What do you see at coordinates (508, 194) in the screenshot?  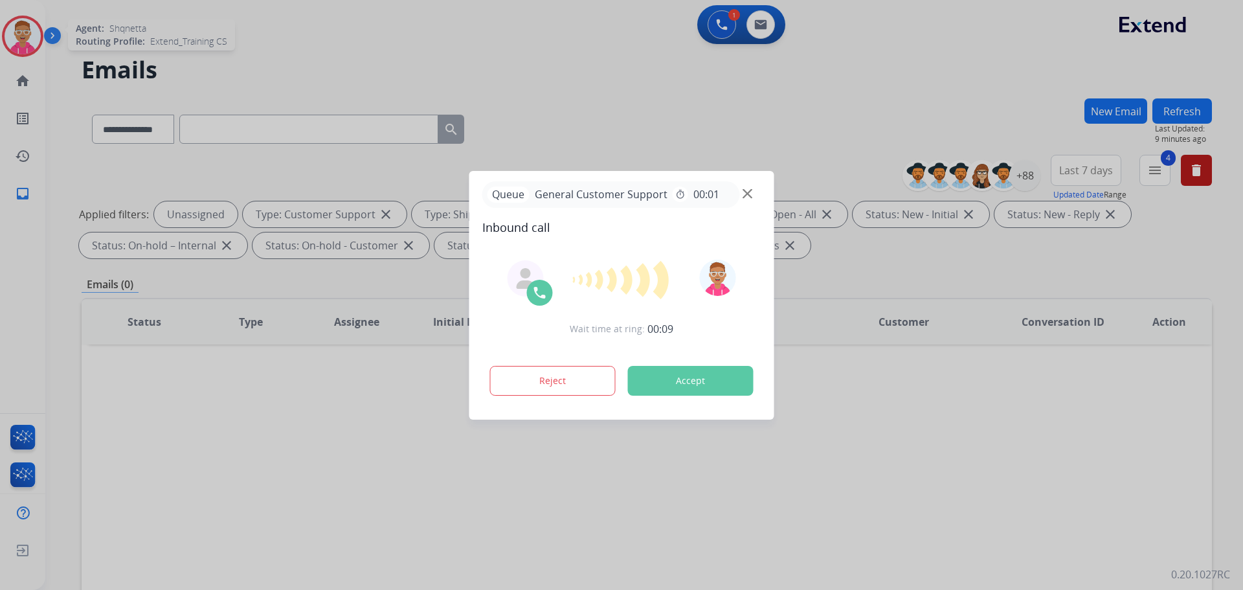 I see `p: Queue` at bounding box center [508, 194].